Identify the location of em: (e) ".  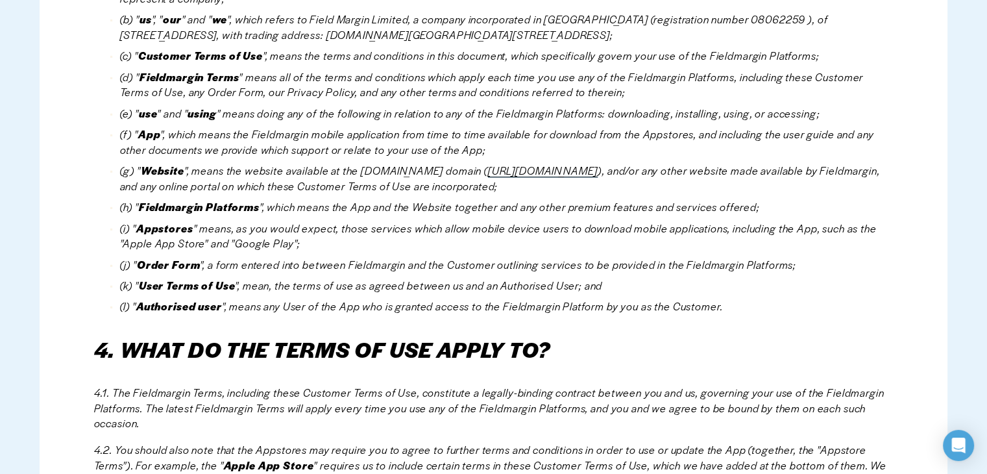
(129, 113).